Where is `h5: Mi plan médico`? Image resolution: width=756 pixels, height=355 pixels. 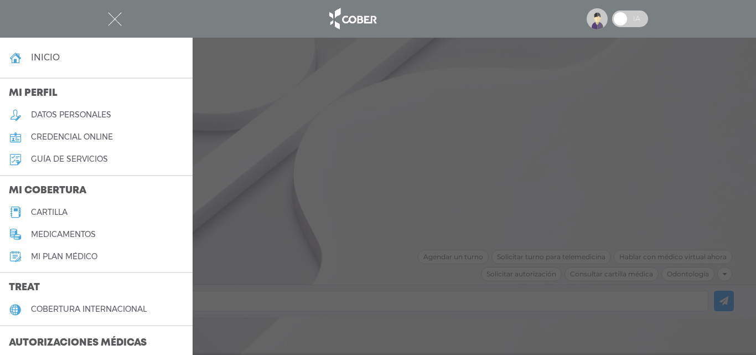 h5: Mi plan médico is located at coordinates (64, 256).